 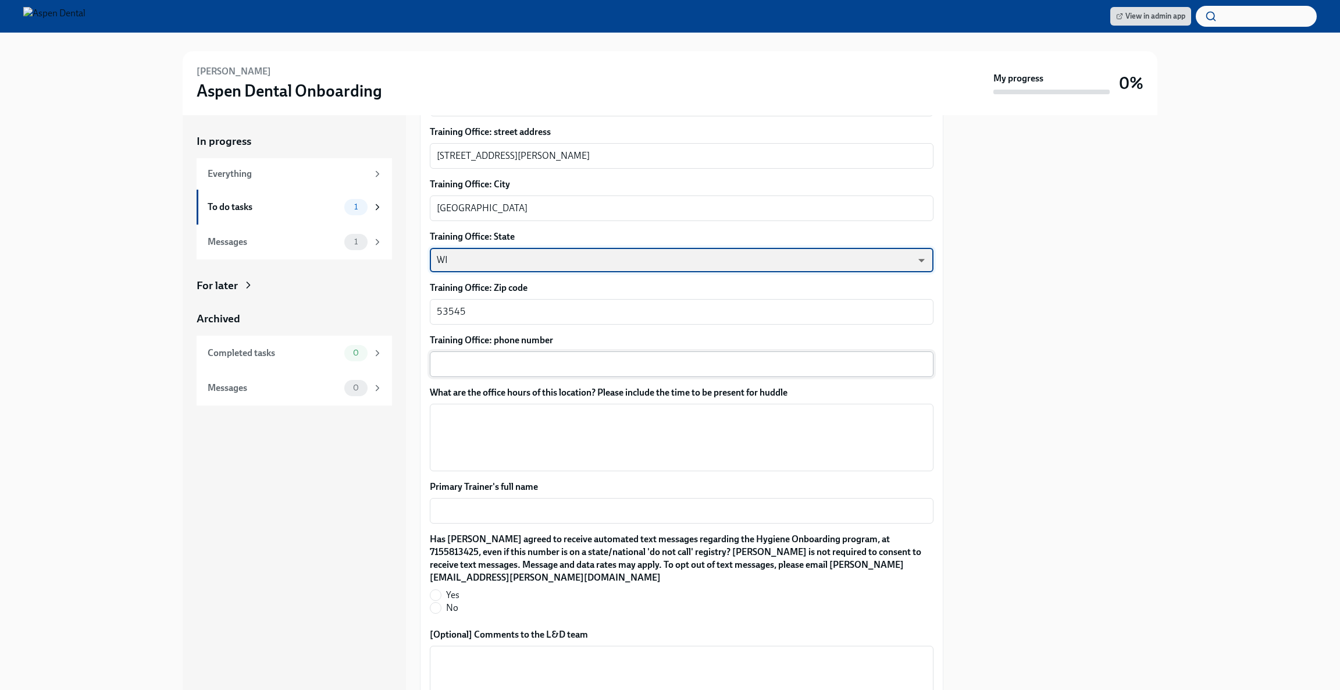 I want to click on span: View in admin app, so click(x=1150, y=16).